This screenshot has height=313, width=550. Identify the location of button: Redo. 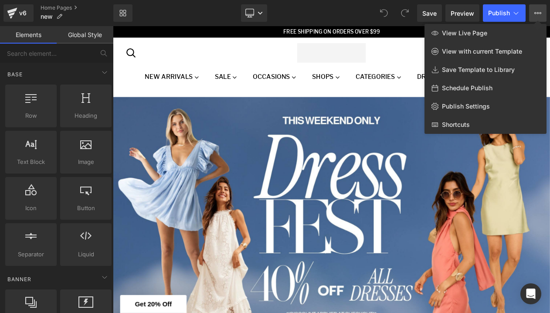
(405, 13).